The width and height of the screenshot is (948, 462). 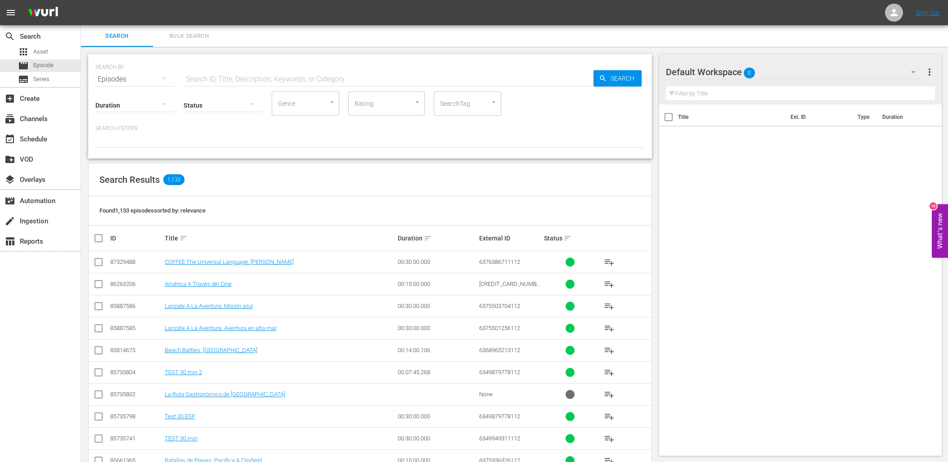 What do you see at coordinates (10, 221) in the screenshot?
I see `span: Ingestion` at bounding box center [10, 221].